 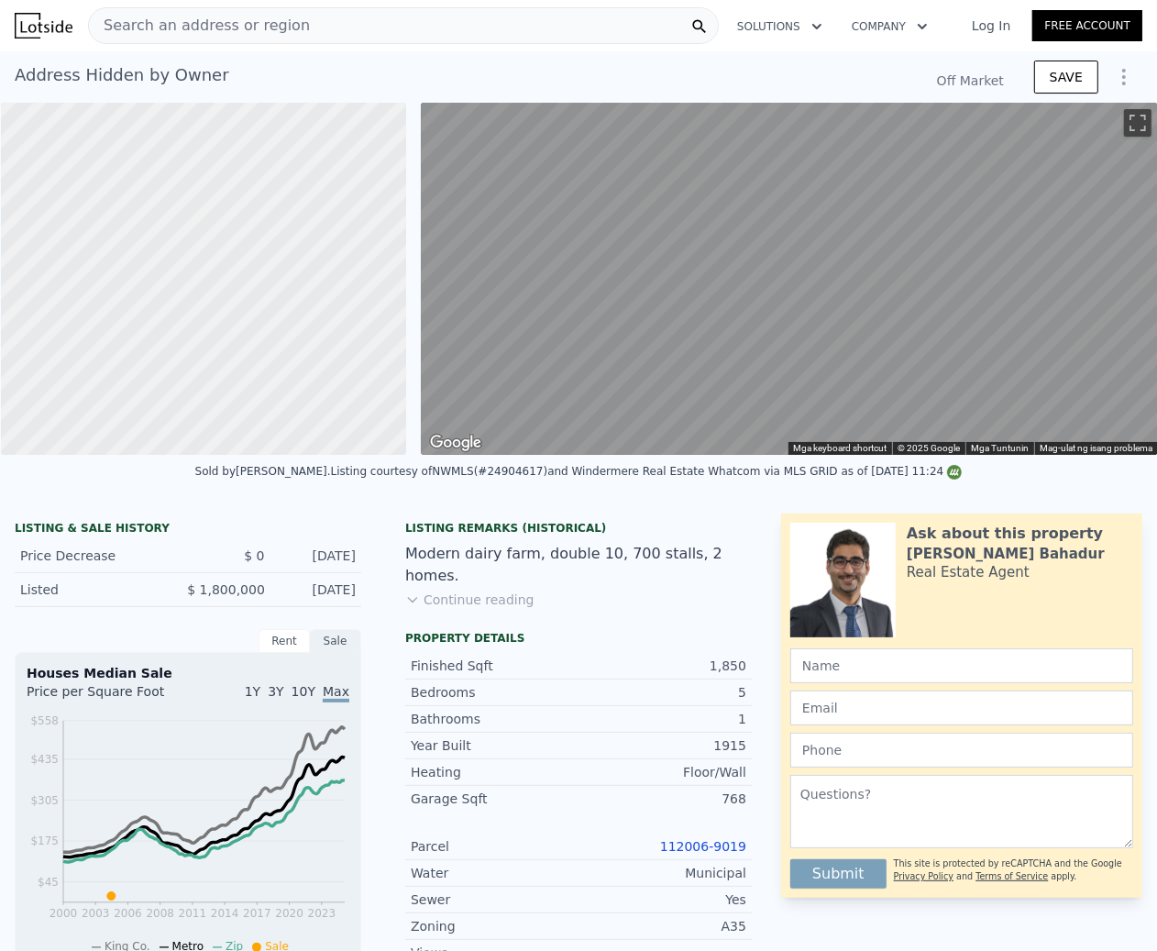 I want to click on div: Houses Median Sale, so click(x=188, y=673).